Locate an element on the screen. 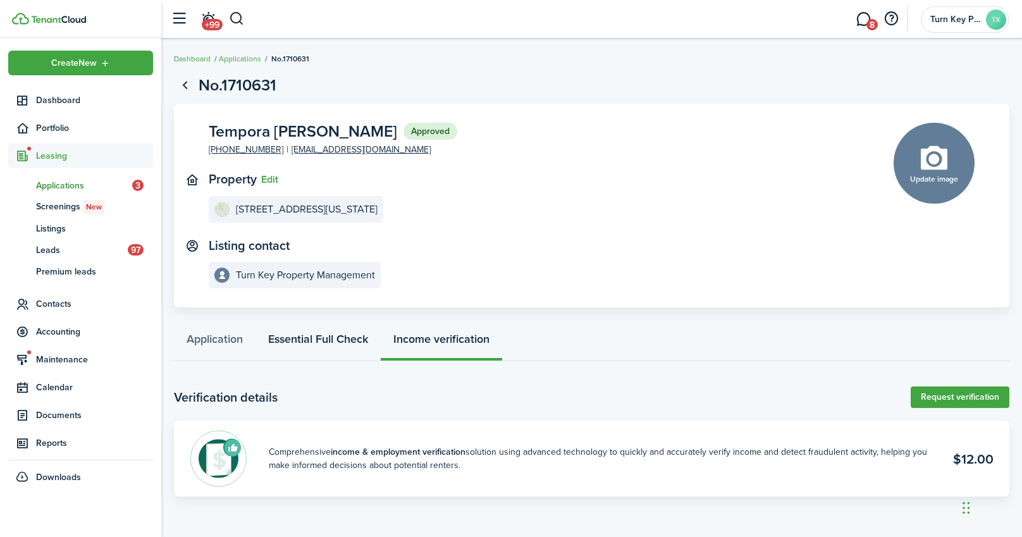 The image size is (1022, 537). a: ScreeningsNew is located at coordinates (80, 207).